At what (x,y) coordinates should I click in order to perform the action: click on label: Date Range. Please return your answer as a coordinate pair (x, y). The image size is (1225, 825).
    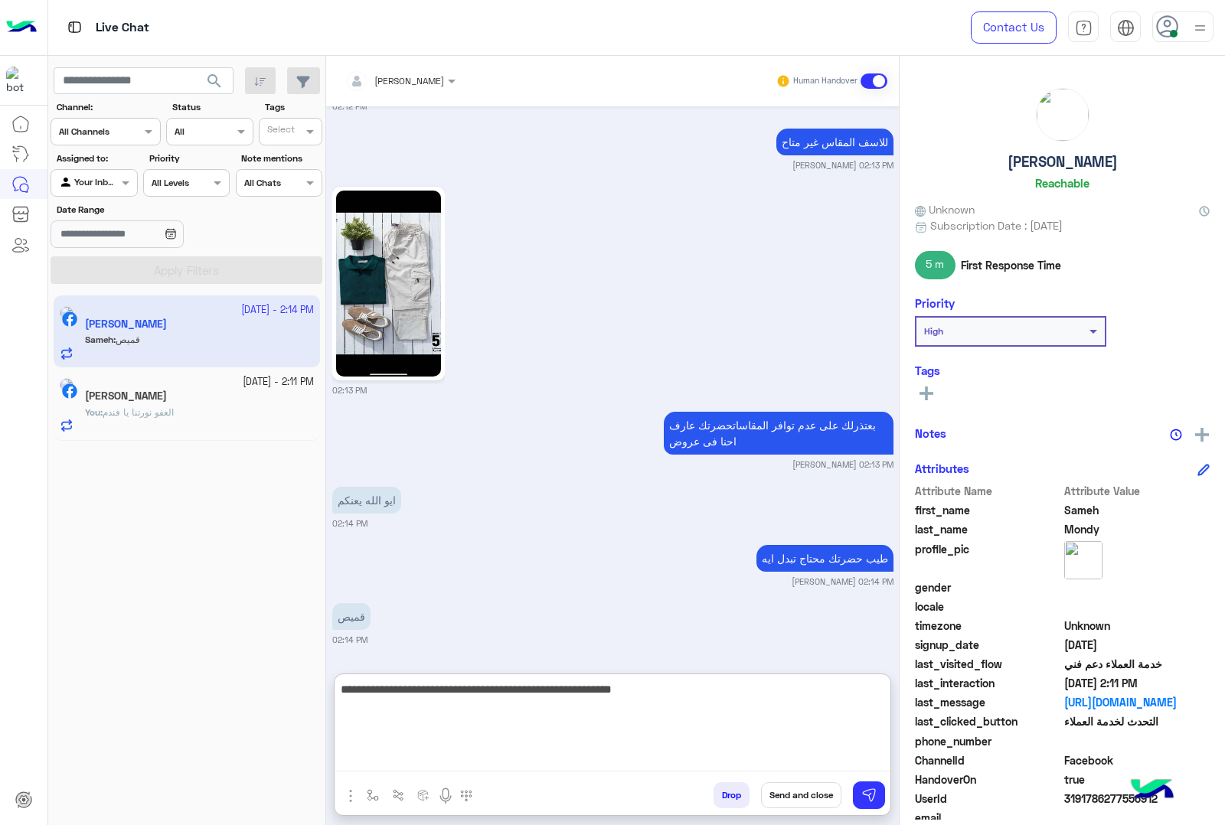
    Looking at the image, I should click on (142, 210).